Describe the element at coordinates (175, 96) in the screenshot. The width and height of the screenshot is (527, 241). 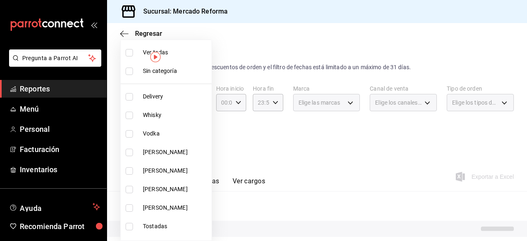
I see `span: Delivery` at that location.